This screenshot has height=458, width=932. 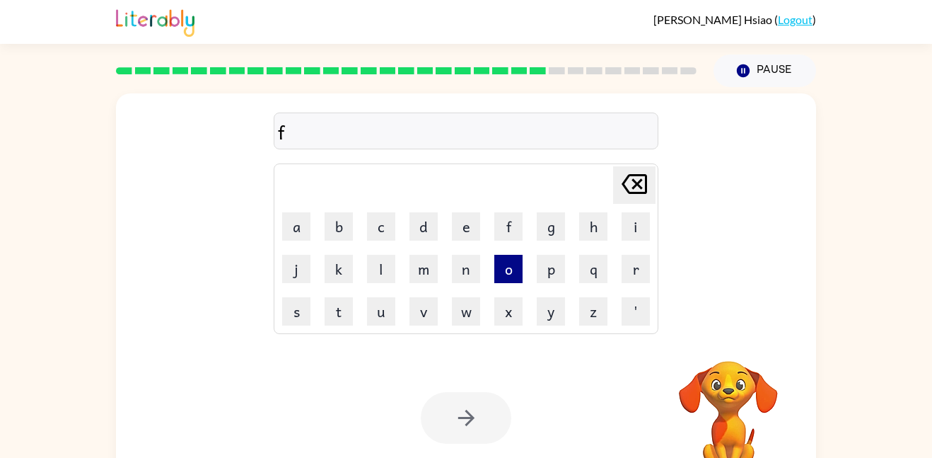 I want to click on button: y, so click(x=551, y=311).